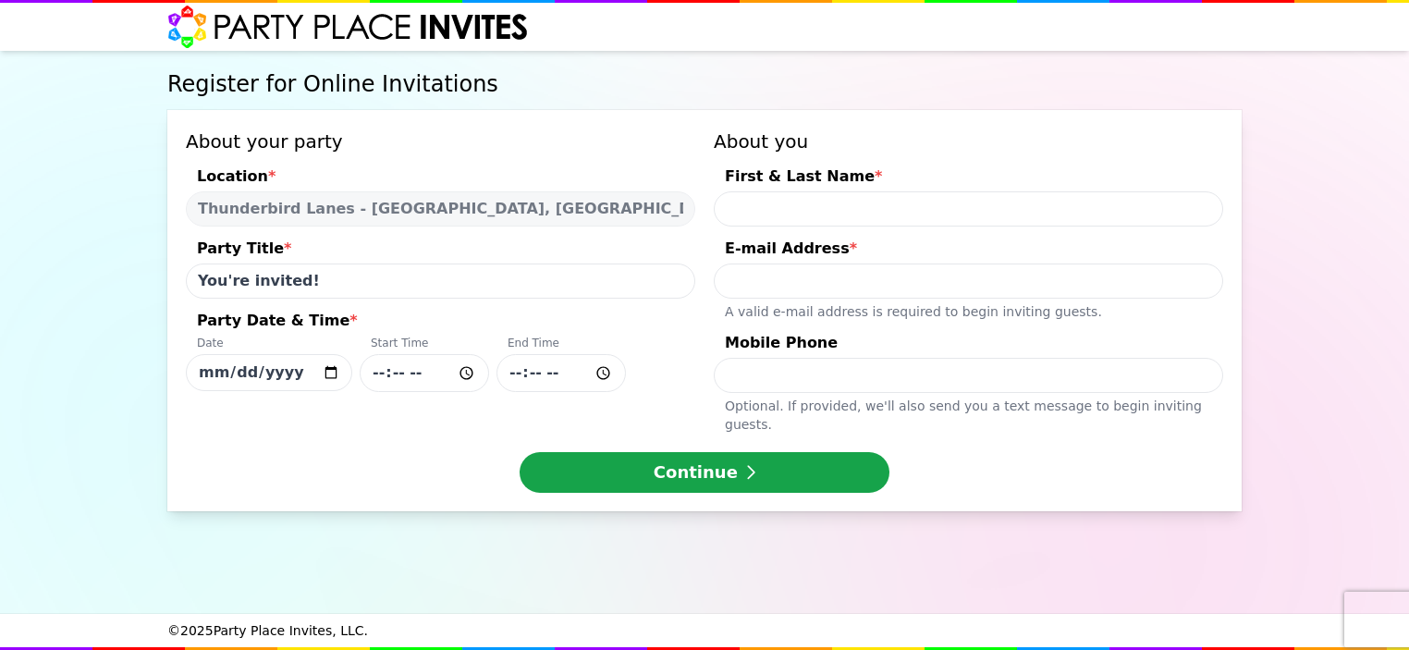 This screenshot has height=650, width=1409. What do you see at coordinates (968, 310) in the screenshot?
I see `div: A valid e-mail address is required to begin inviting guests.` at bounding box center [968, 310].